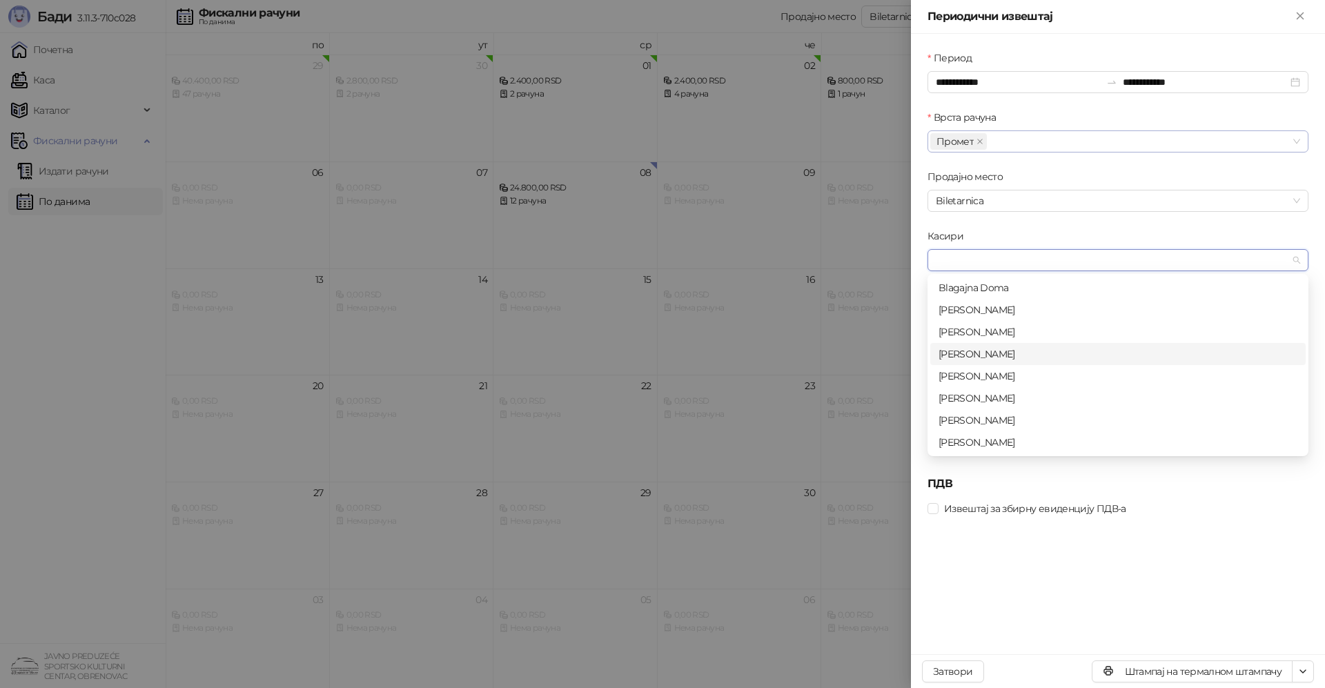 The height and width of the screenshot is (688, 1325). What do you see at coordinates (1118, 332) in the screenshot?
I see `div: Marina Blazic` at bounding box center [1118, 332].